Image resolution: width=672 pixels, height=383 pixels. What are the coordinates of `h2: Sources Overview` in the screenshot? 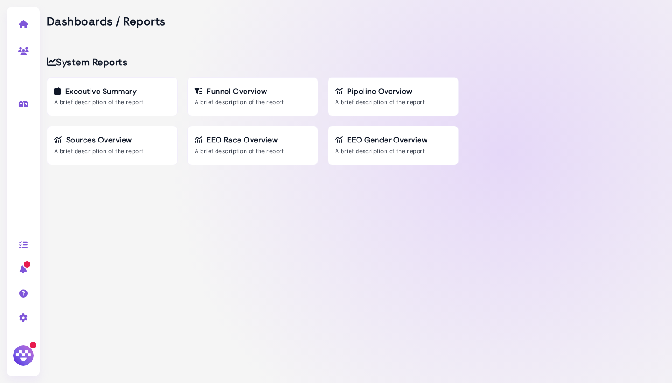 It's located at (112, 140).